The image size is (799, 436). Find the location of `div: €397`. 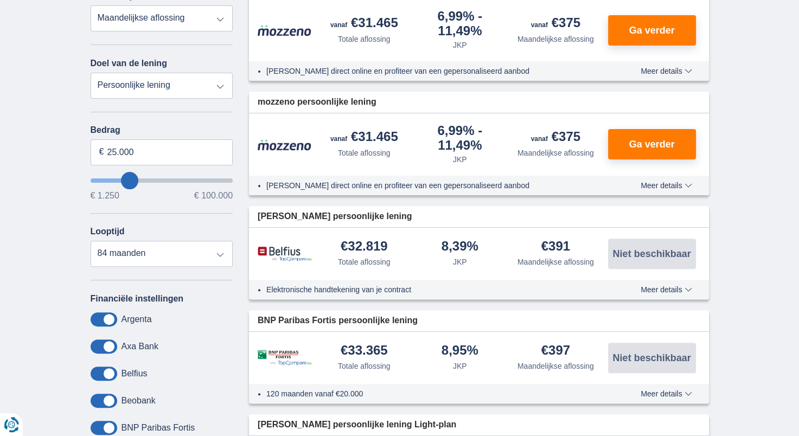

div: €397 is located at coordinates (555, 351).